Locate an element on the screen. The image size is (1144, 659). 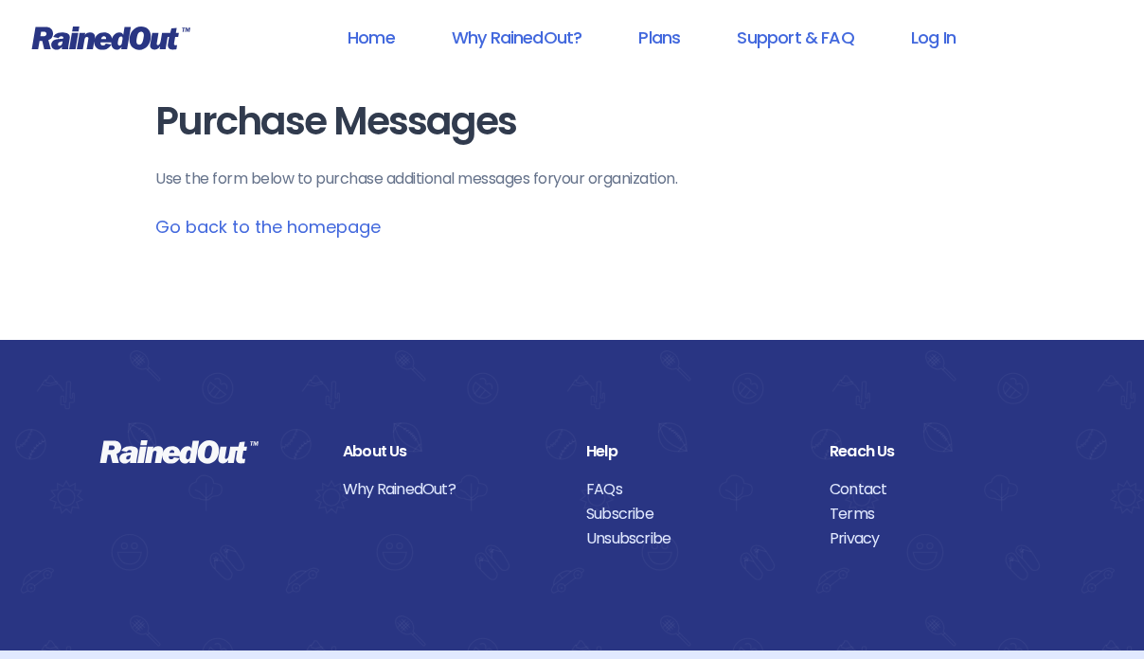
p: Use the form below to purchase additional messages for your organization . is located at coordinates (572, 179).